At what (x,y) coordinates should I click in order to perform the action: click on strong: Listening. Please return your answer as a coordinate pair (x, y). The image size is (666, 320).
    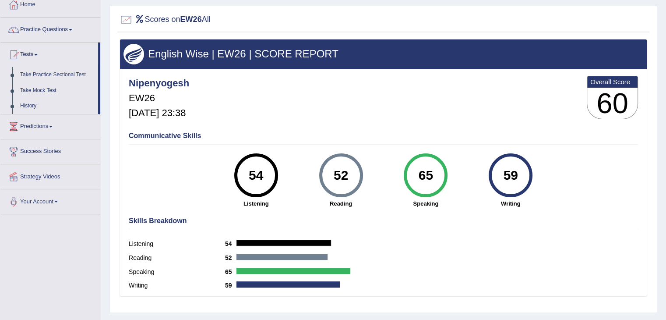
    Looking at the image, I should click on (256, 203).